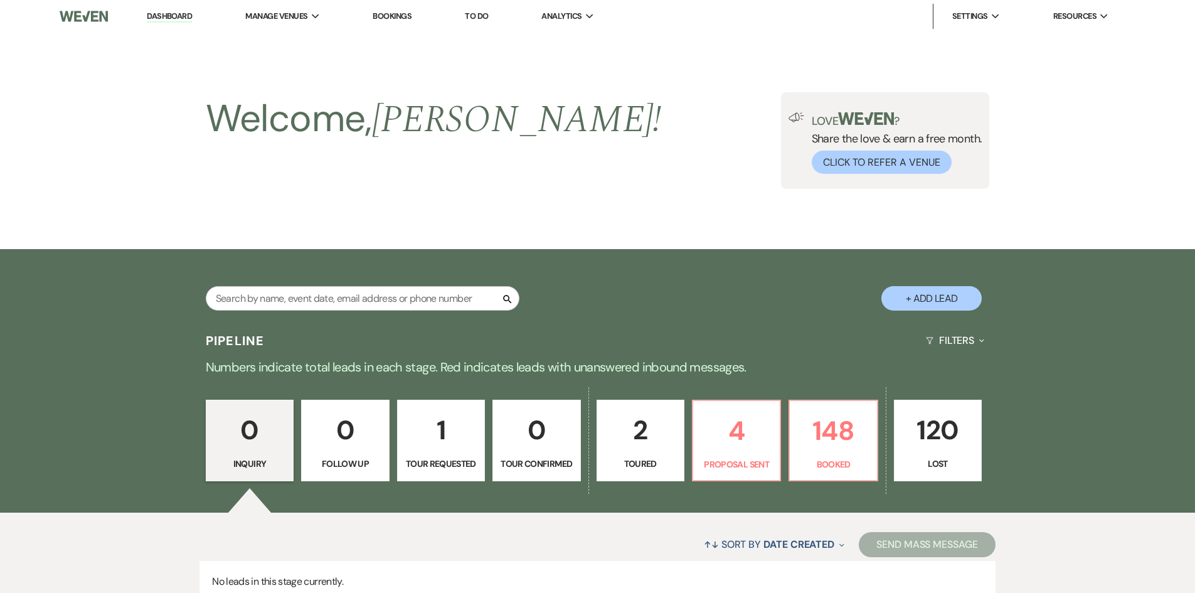 The width and height of the screenshot is (1195, 593). What do you see at coordinates (881, 162) in the screenshot?
I see `button: Click to Refer a Venue` at bounding box center [881, 162].